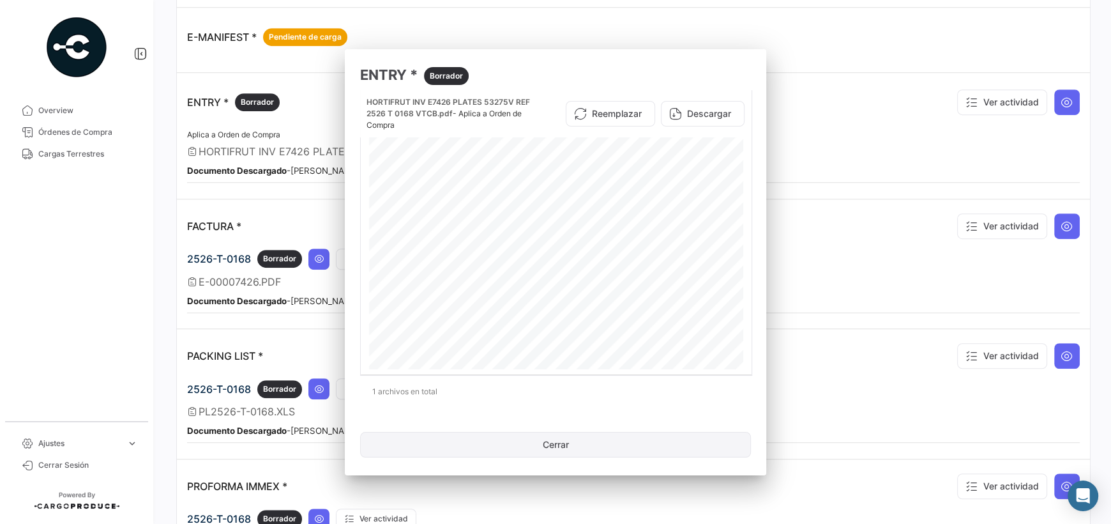  What do you see at coordinates (640, 298) in the screenshot?
I see `span: 9450 CORKSCREW PALMS INC` at bounding box center [640, 298].